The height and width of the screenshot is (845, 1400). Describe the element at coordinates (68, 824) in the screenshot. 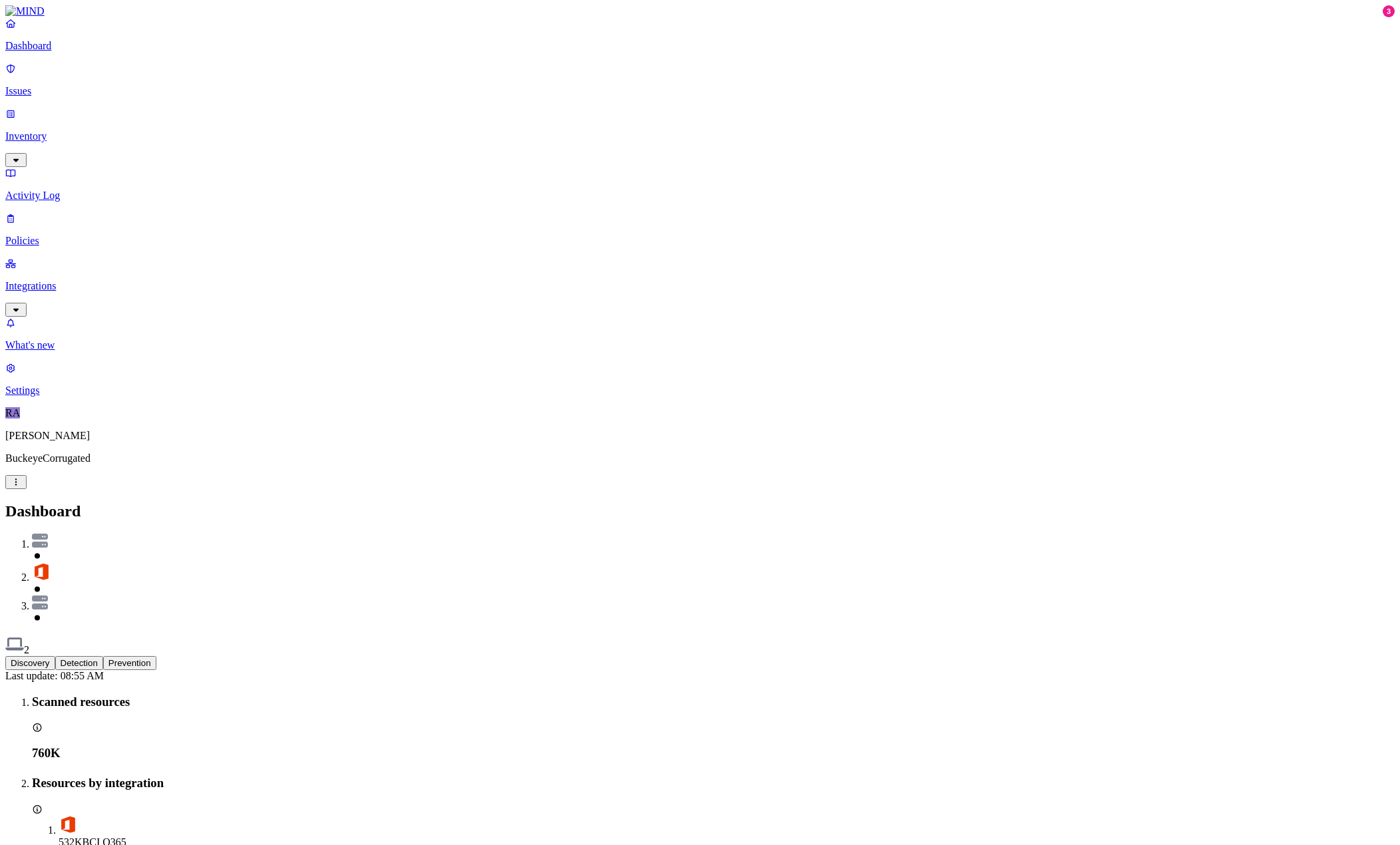

I see `img: office-365` at that location.